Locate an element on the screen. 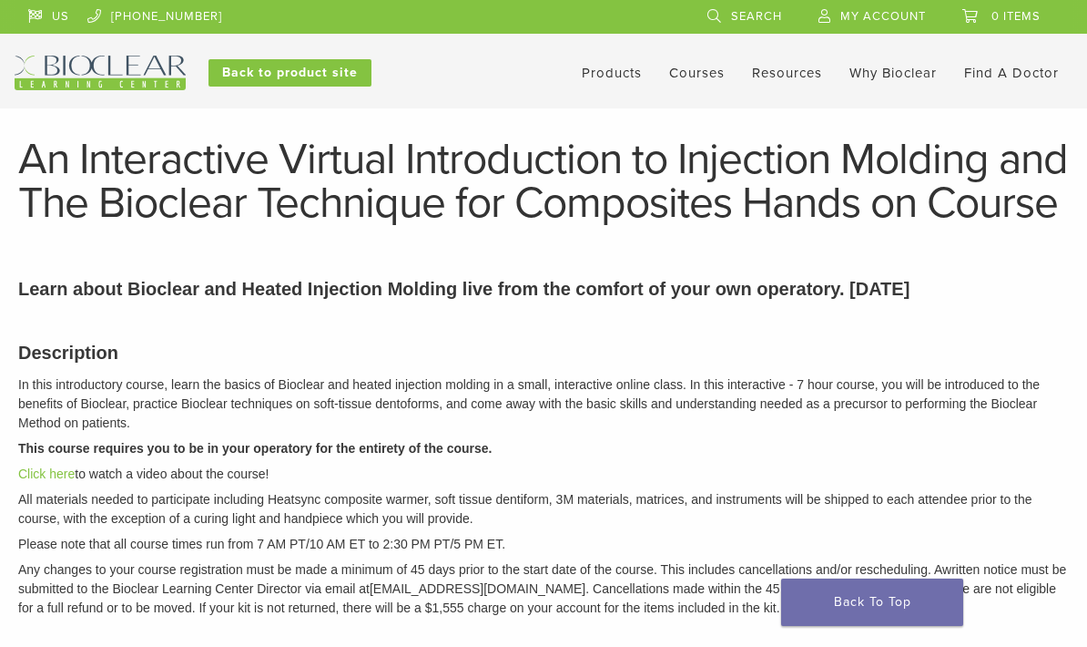 The height and width of the screenshot is (647, 1087). a: Products is located at coordinates (612, 73).